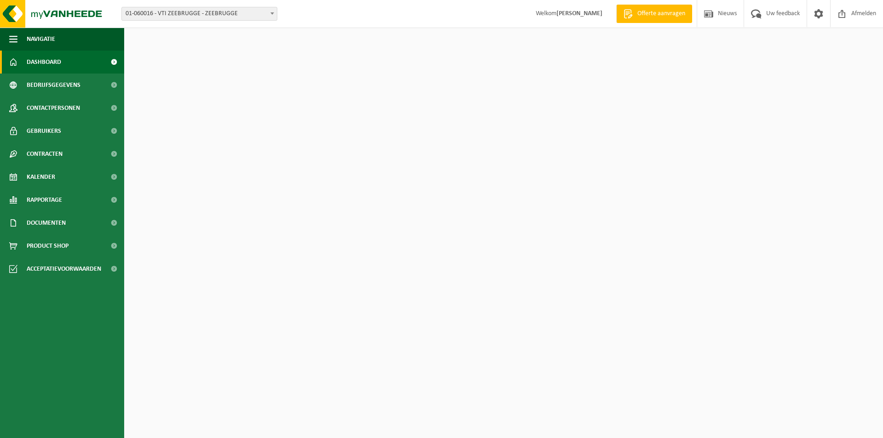  I want to click on span: Acceptatievoorwaarden, so click(64, 269).